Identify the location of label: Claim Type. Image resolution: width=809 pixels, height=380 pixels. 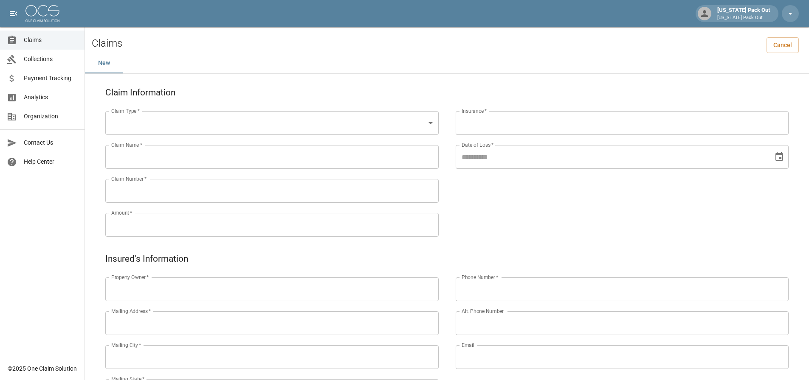
(125, 111).